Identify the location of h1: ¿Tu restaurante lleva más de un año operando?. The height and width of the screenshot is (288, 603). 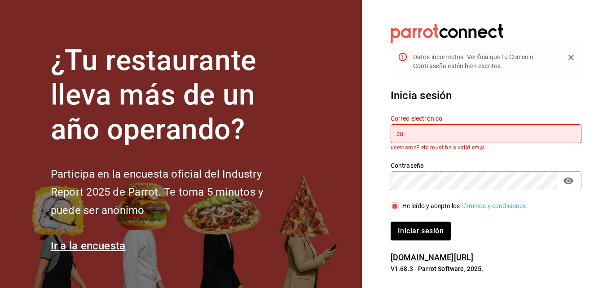
(172, 95).